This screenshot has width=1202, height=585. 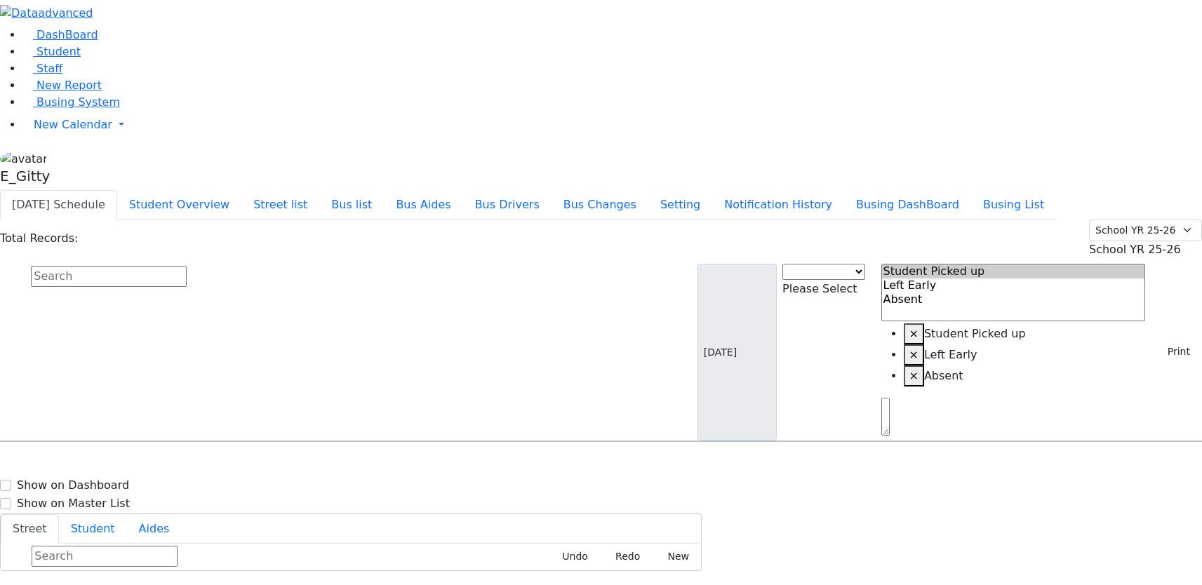 I want to click on button: Bus Changes, so click(x=600, y=205).